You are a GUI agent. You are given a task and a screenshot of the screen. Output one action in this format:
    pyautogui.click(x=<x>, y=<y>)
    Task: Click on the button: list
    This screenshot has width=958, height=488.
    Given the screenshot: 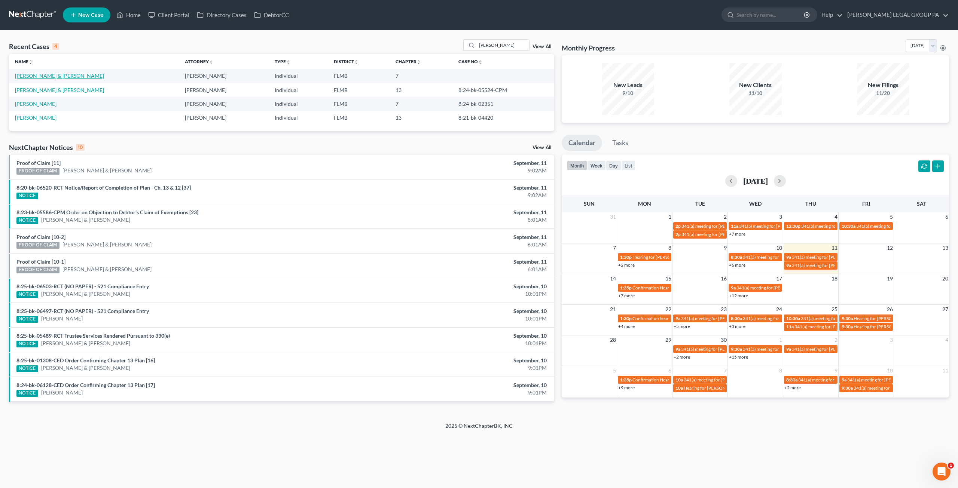 What is the action you would take?
    pyautogui.click(x=628, y=165)
    